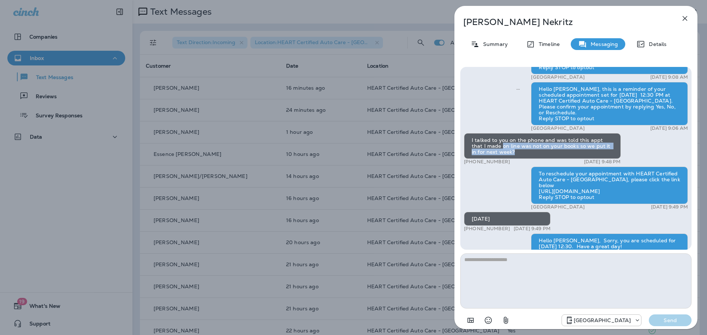 This screenshot has width=707, height=335. Describe the element at coordinates (602, 44) in the screenshot. I see `p: Messaging` at that location.